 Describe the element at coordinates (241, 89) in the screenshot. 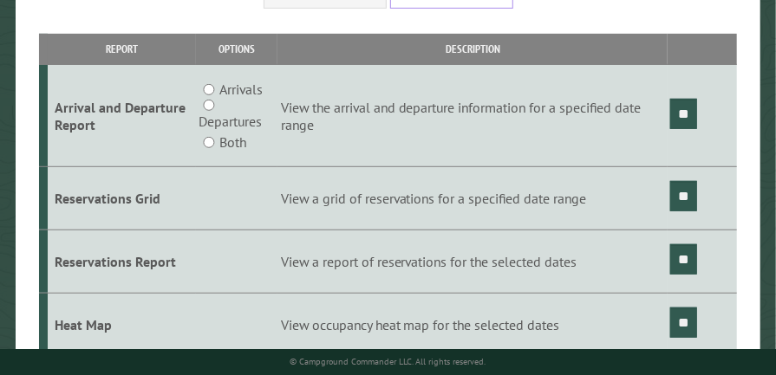

I see `label: Arrivals` at that location.